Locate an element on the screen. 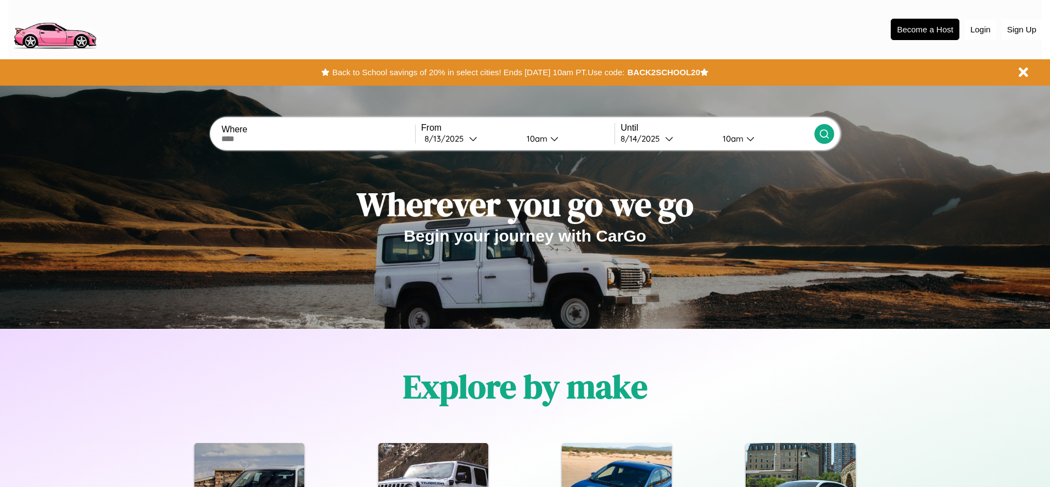 Image resolution: width=1050 pixels, height=487 pixels. button: Login is located at coordinates (980, 29).